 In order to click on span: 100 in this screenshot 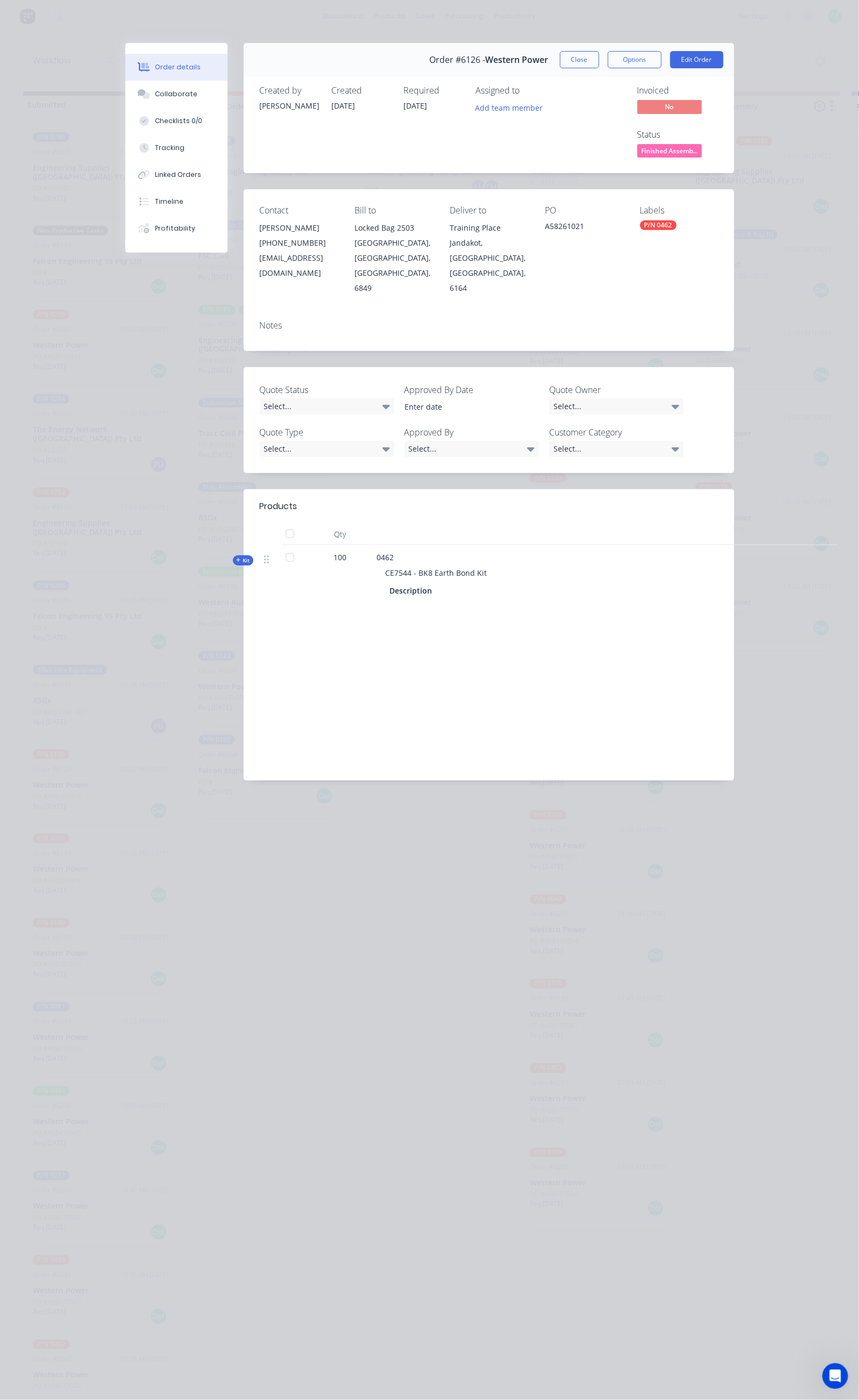, I will do `click(341, 557)`.